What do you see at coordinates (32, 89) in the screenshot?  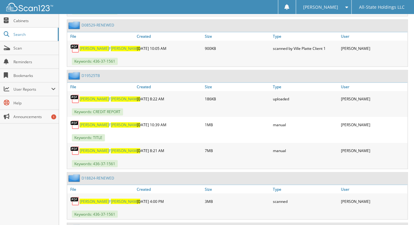 I see `span: User Reports` at bounding box center [32, 89].